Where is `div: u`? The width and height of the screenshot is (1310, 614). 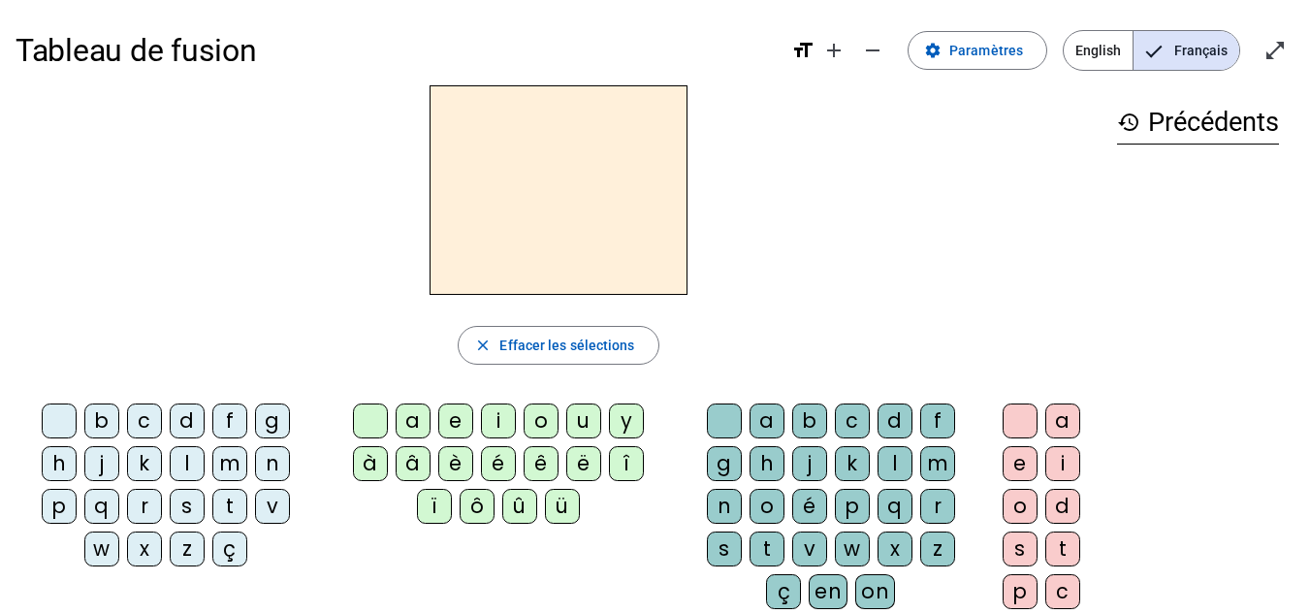 div: u is located at coordinates (584, 421).